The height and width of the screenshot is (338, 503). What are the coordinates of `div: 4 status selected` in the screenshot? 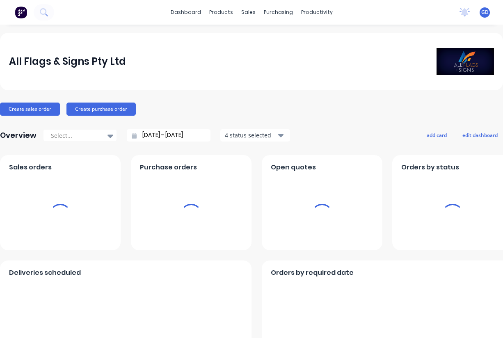 It's located at (251, 135).